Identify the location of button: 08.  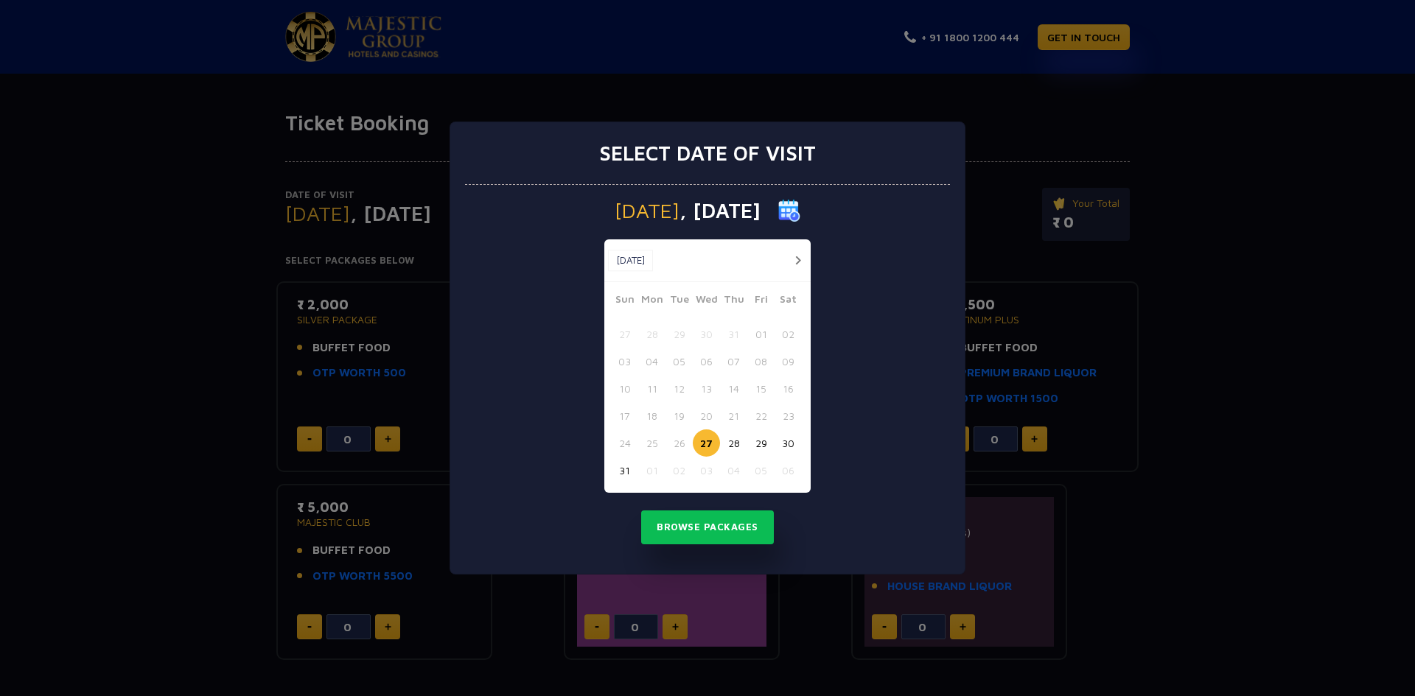
(761, 361).